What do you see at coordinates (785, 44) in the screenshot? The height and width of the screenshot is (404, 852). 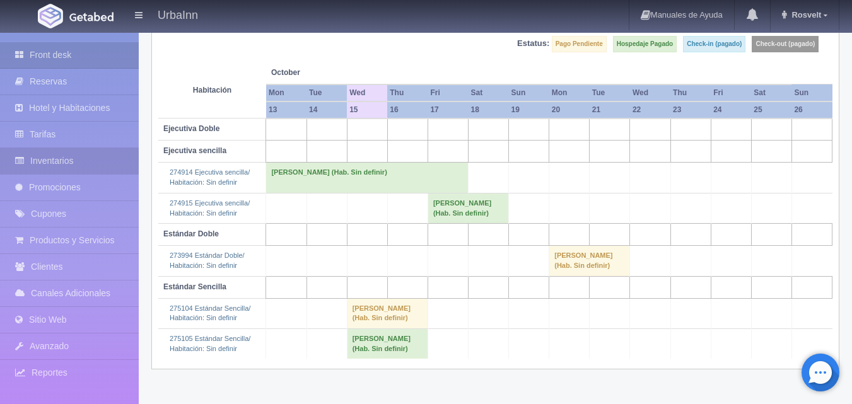 I see `label: Check-out (pagado)` at bounding box center [785, 44].